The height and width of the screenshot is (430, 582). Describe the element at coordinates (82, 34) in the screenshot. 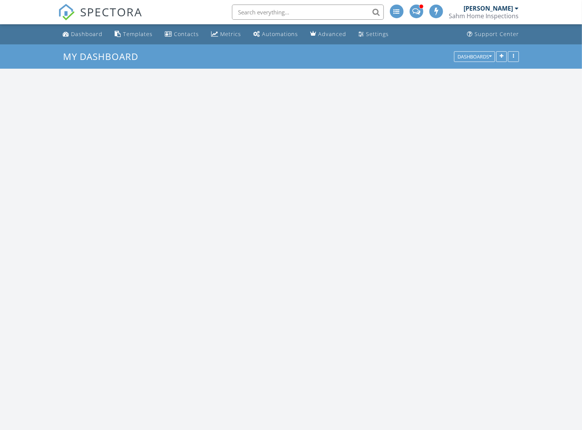

I see `a: Dashboard` at that location.